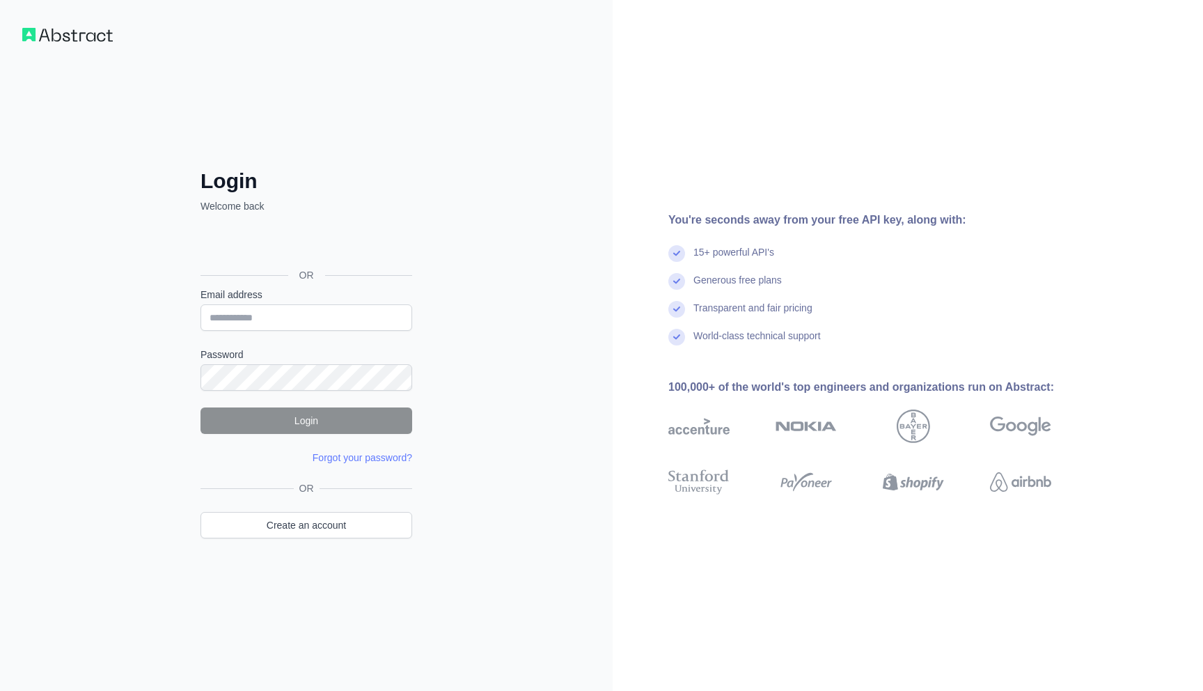 This screenshot has width=1203, height=691. Describe the element at coordinates (1021, 426) in the screenshot. I see `img: google` at that location.